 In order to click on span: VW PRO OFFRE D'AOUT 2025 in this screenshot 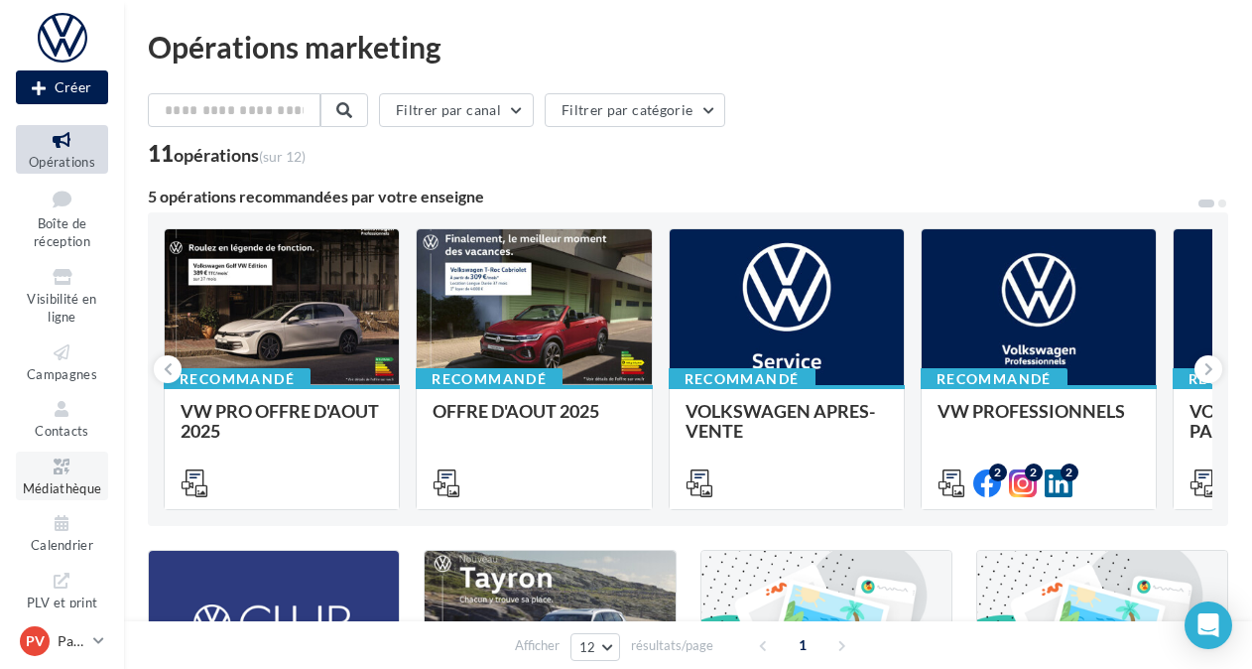, I will do `click(280, 421)`.